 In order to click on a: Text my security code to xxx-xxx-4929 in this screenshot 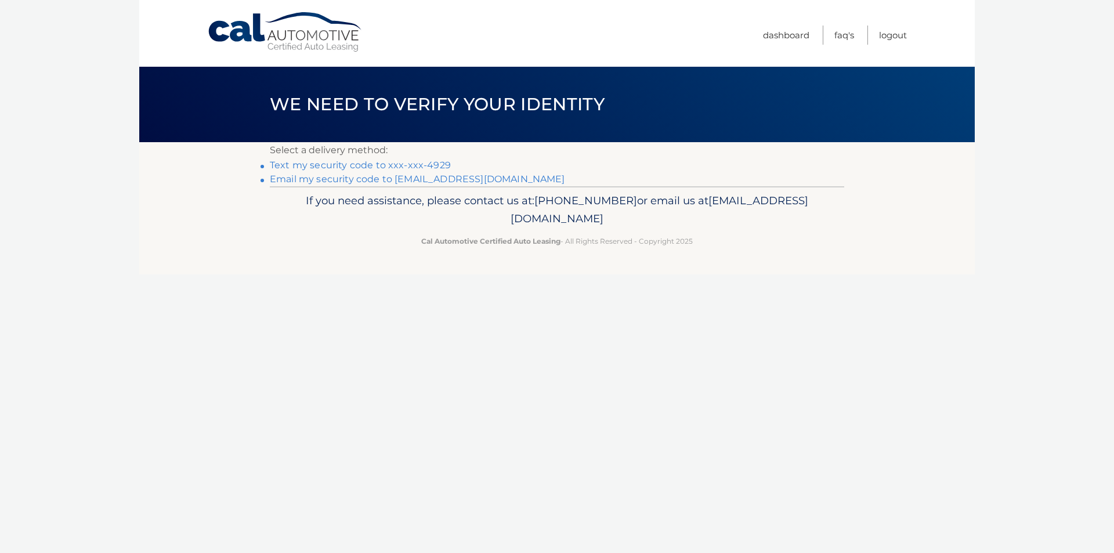, I will do `click(360, 165)`.